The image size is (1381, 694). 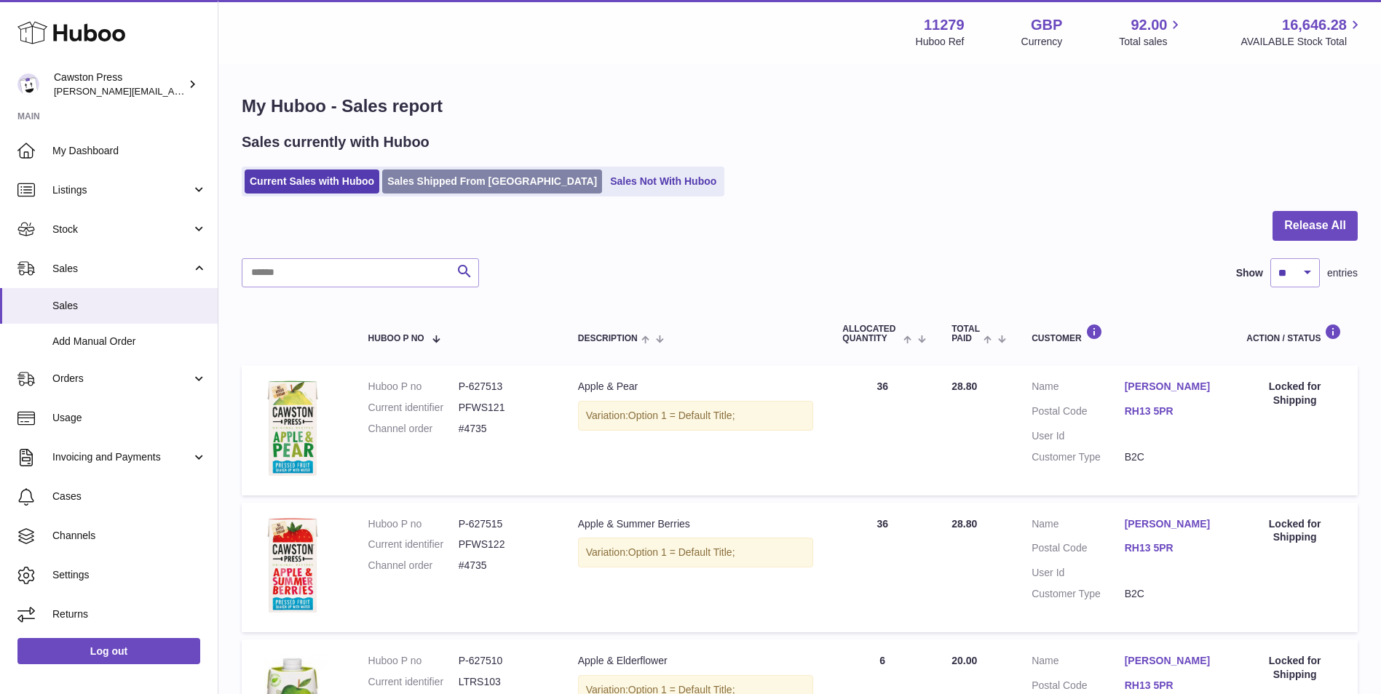 What do you see at coordinates (870, 334) in the screenshot?
I see `span: ALLOCATED Quantity` at bounding box center [870, 334].